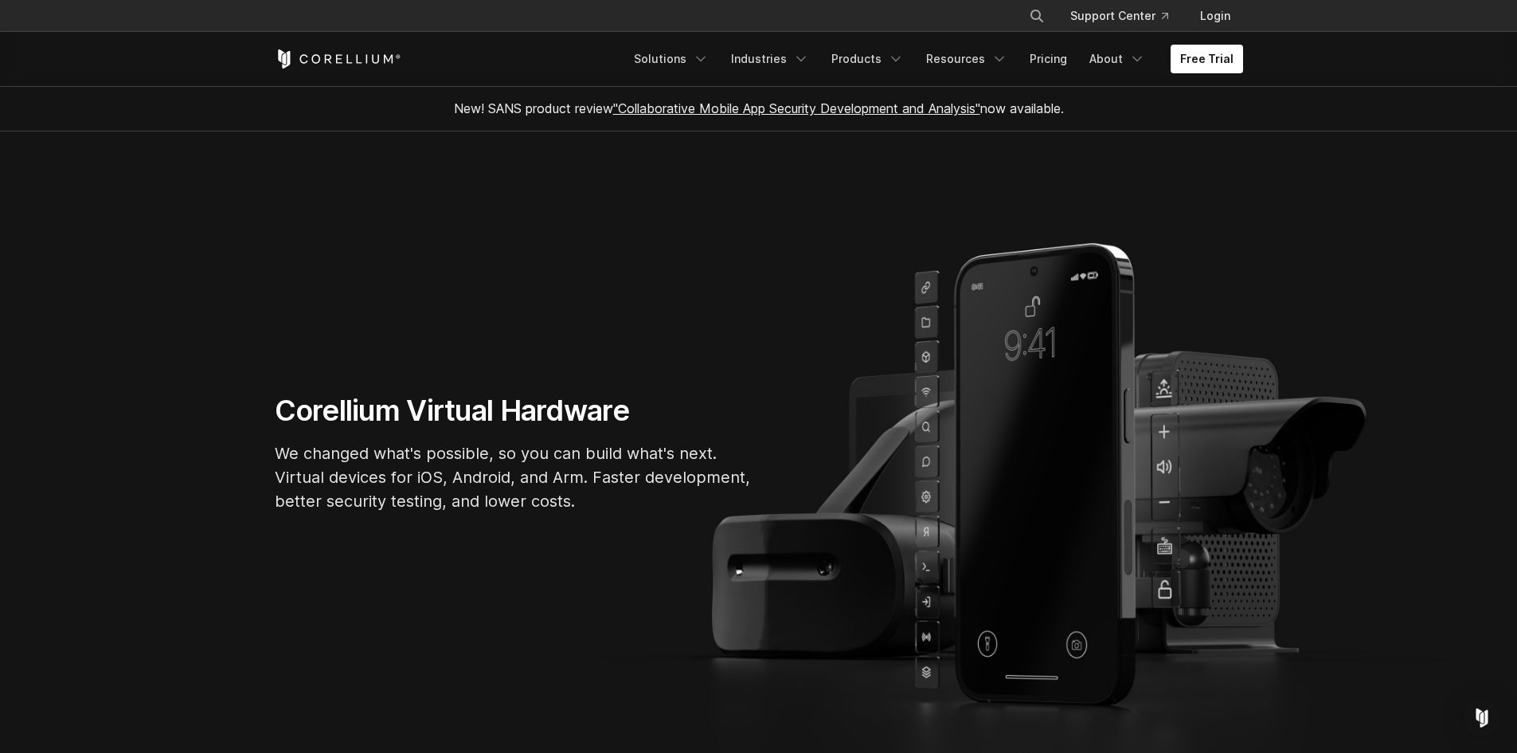  Describe the element at coordinates (338, 59) in the screenshot. I see `a: Corellium Home` at that location.